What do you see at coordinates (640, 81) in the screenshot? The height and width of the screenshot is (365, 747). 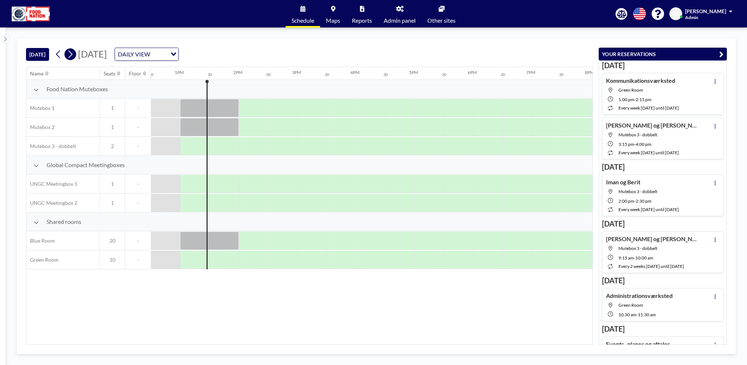 I see `h4: Kommunikationsværksted` at bounding box center [640, 81].